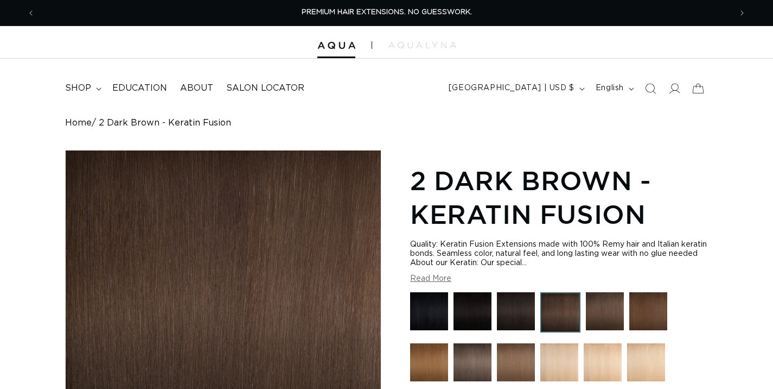  I want to click on img: 16 Blonde - Keratin Fusion, so click(560, 362).